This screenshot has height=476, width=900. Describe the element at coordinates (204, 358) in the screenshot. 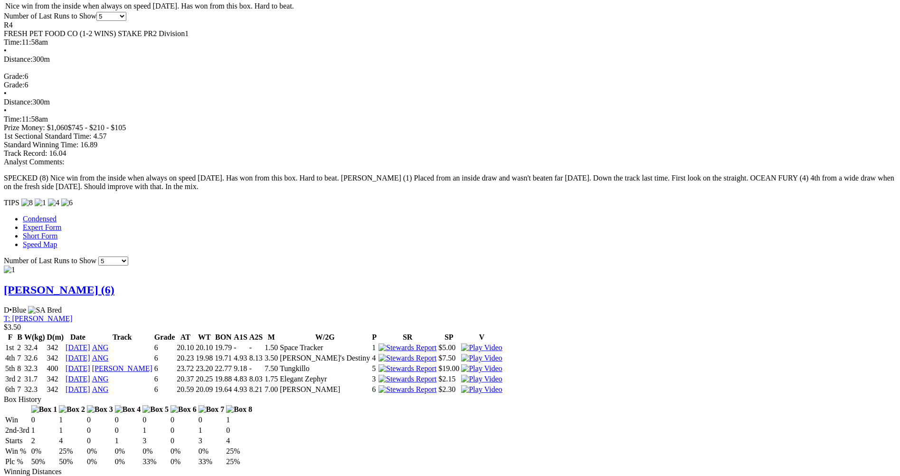

I see `td: 19.98` at that location.